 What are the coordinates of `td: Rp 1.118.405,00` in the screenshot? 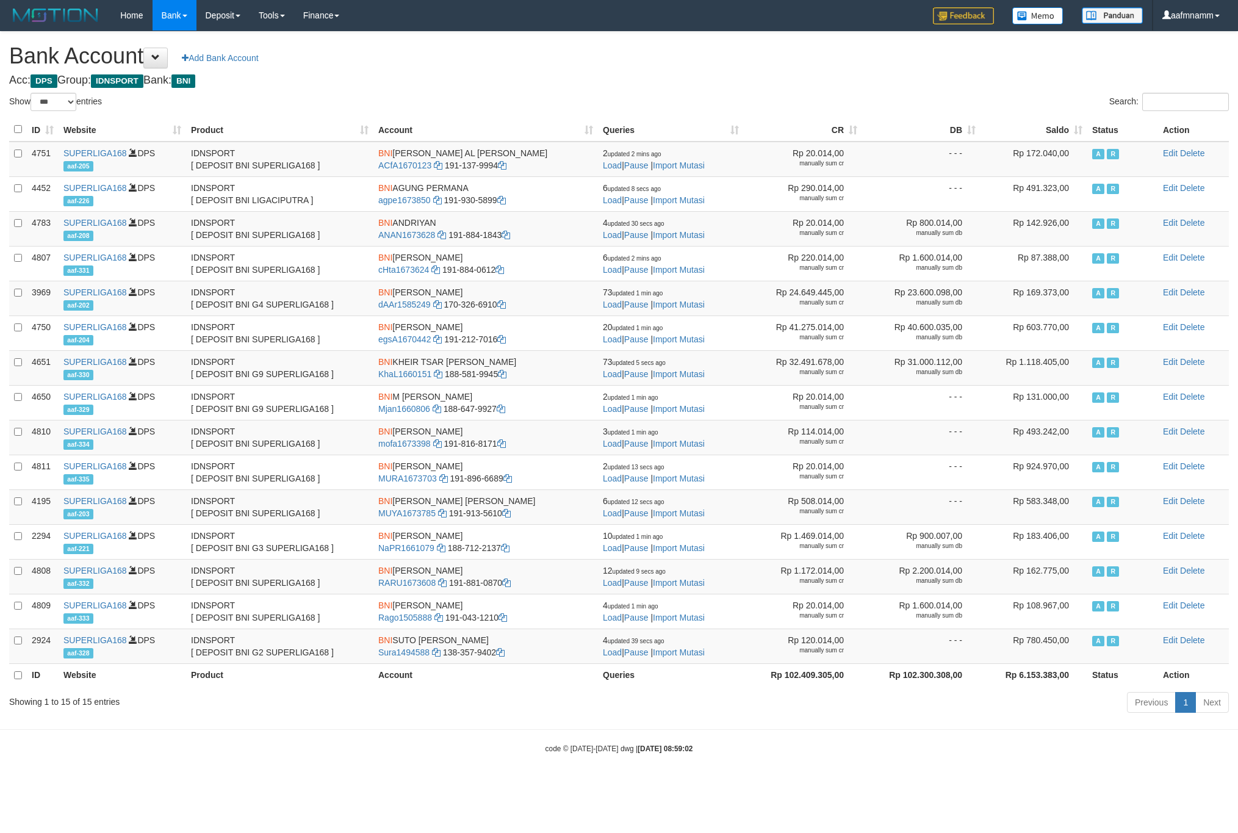 It's located at (1033, 367).